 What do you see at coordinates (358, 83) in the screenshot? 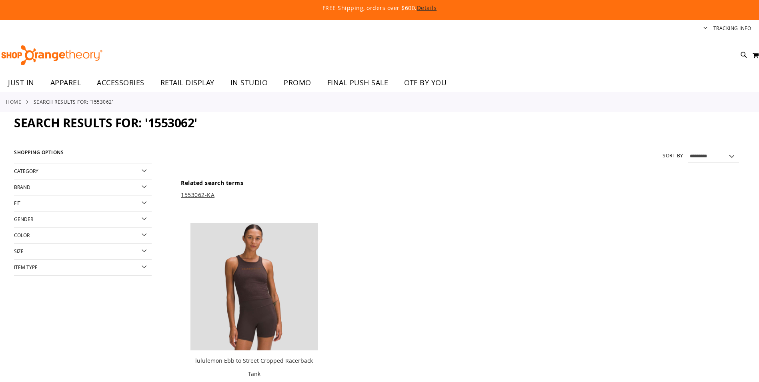
I see `a: FINAL PUSH SALE` at bounding box center [358, 83].